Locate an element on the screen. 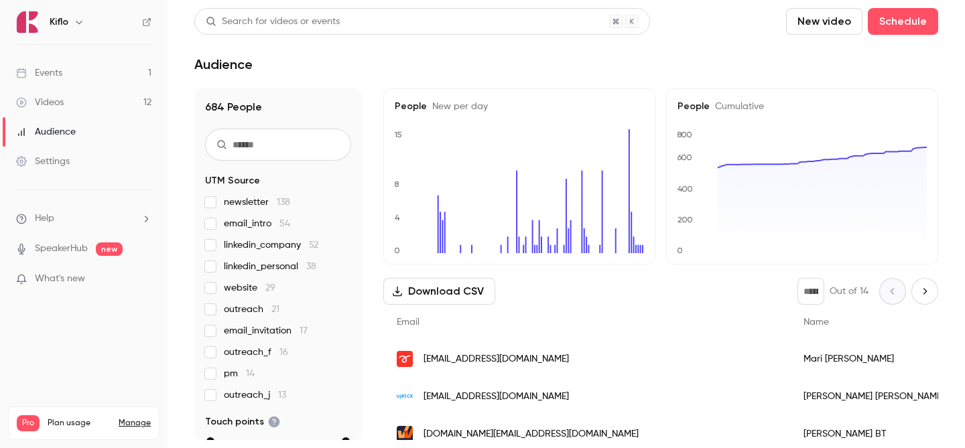 The height and width of the screenshot is (448, 965). span: outreach is located at coordinates (251, 310).